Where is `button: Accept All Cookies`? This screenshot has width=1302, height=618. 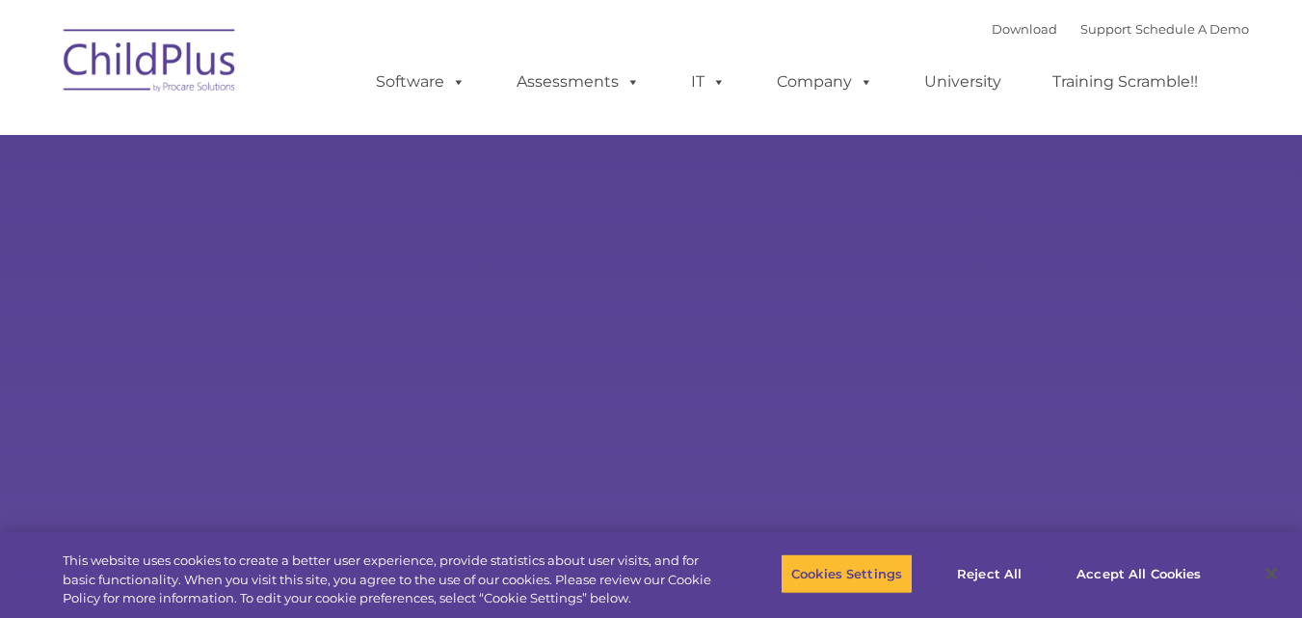 button: Accept All Cookies is located at coordinates (1138, 573).